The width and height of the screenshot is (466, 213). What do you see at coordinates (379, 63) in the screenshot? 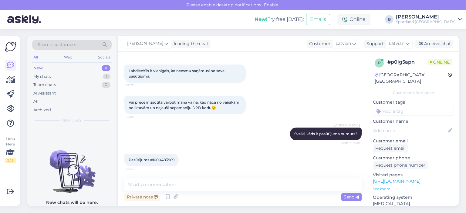
I see `span: p` at bounding box center [379, 63].